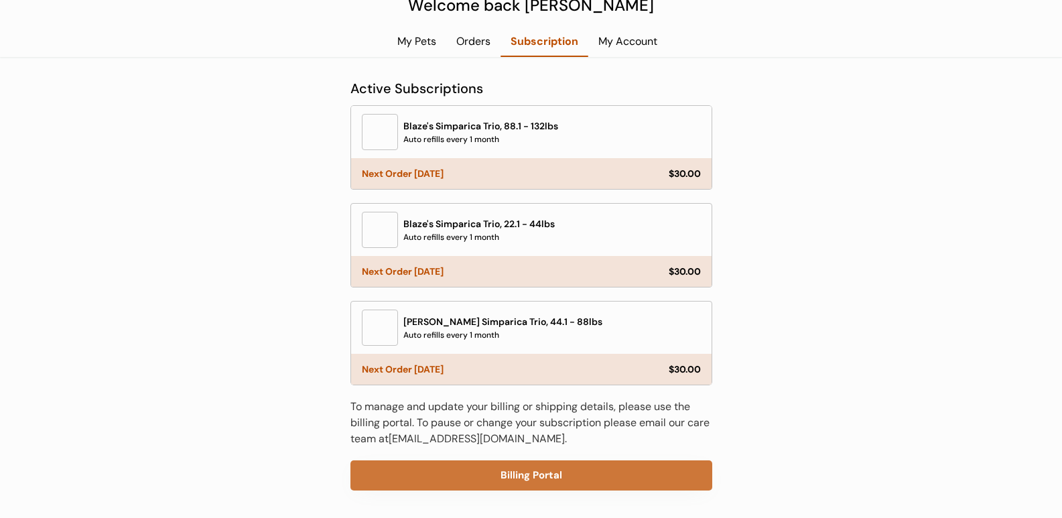 Image resolution: width=1062 pixels, height=518 pixels. Describe the element at coordinates (417, 42) in the screenshot. I see `div: My Pets` at that location.